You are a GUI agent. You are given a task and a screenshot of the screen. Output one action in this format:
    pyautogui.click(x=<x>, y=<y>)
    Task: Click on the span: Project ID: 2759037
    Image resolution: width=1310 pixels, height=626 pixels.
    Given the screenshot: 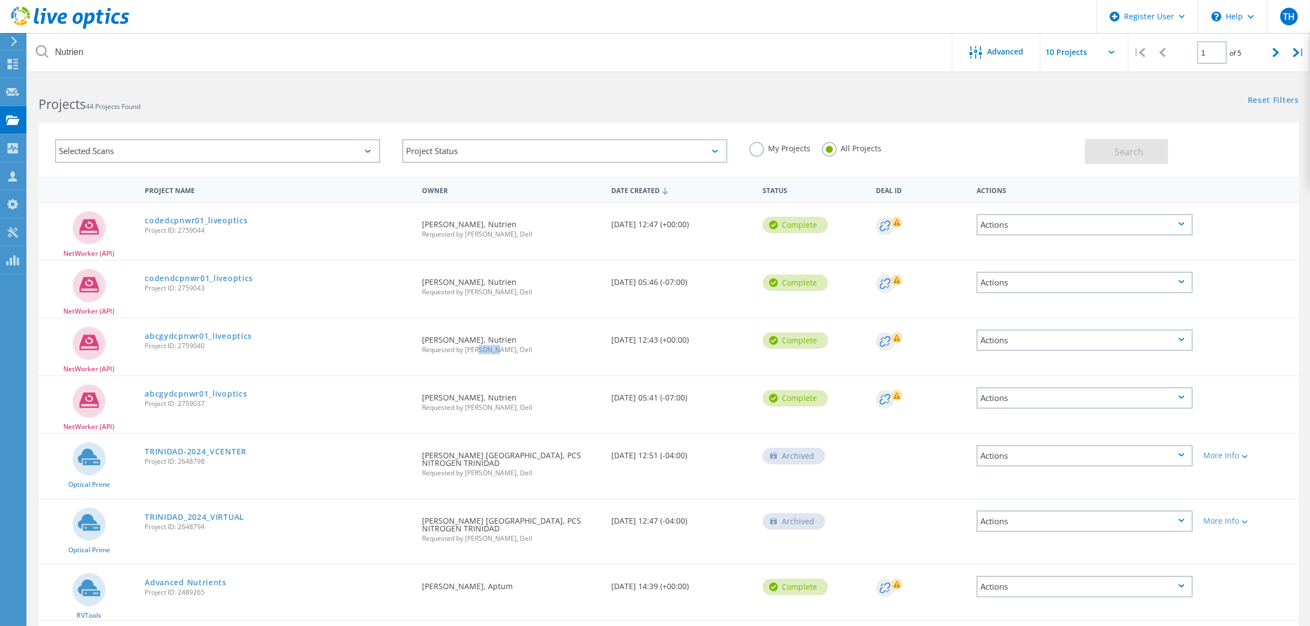 What is the action you would take?
    pyautogui.click(x=278, y=404)
    